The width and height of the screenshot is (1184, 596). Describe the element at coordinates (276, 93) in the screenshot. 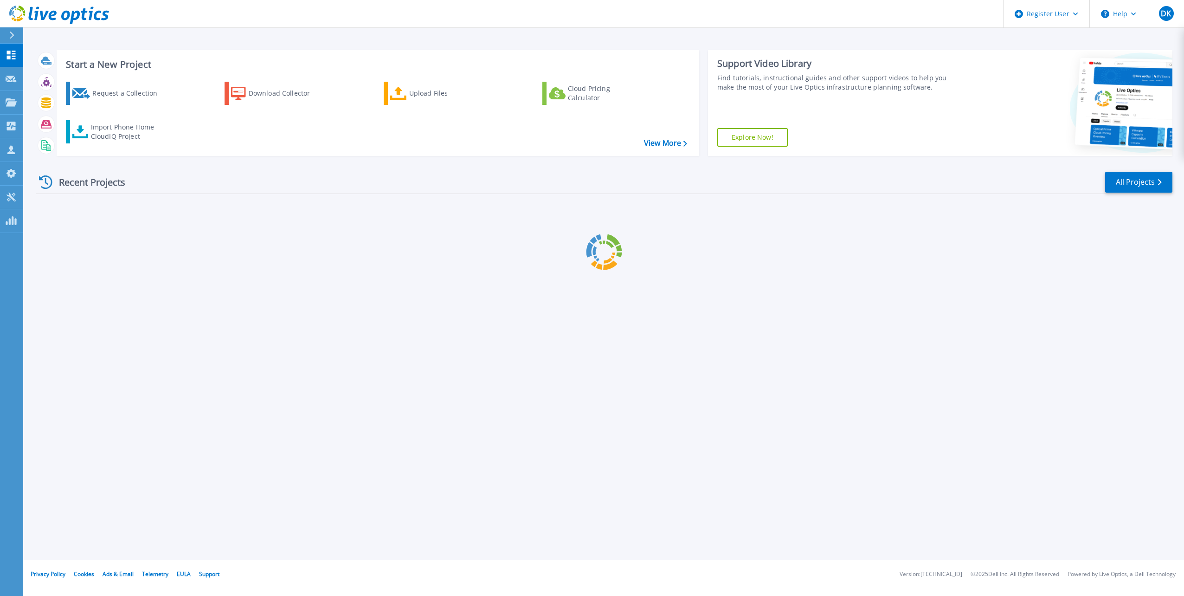

I see `a: Download Collector` at that location.